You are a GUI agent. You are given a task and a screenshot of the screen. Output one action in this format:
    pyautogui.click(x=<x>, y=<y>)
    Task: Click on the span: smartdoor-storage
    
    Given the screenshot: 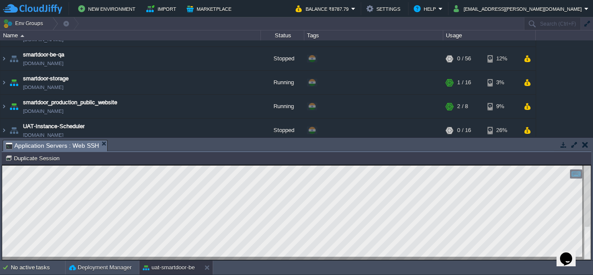 What is the action you would take?
    pyautogui.click(x=46, y=79)
    